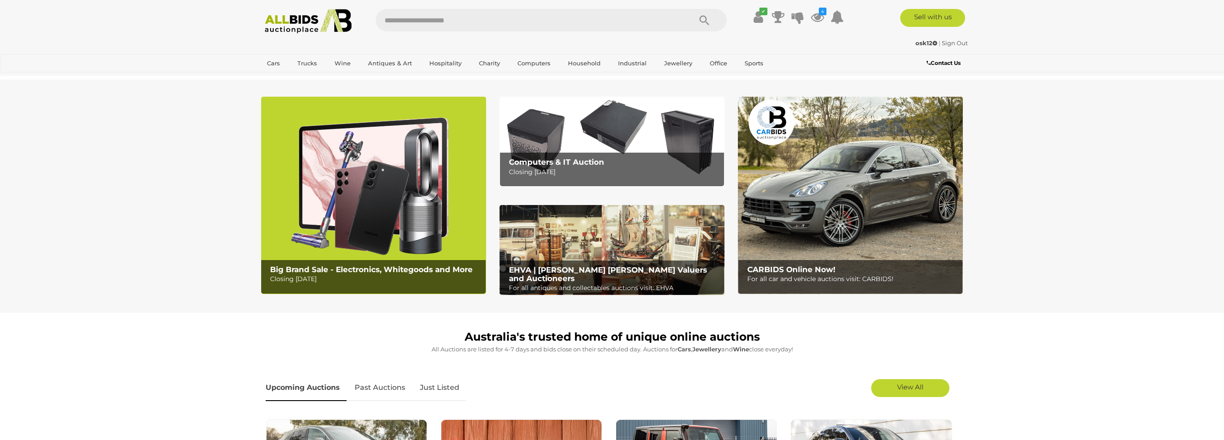 This screenshot has height=440, width=1224. What do you see at coordinates (371, 269) in the screenshot?
I see `b: Big Brand Sale - Electronics, Whitegoods and More` at bounding box center [371, 269].